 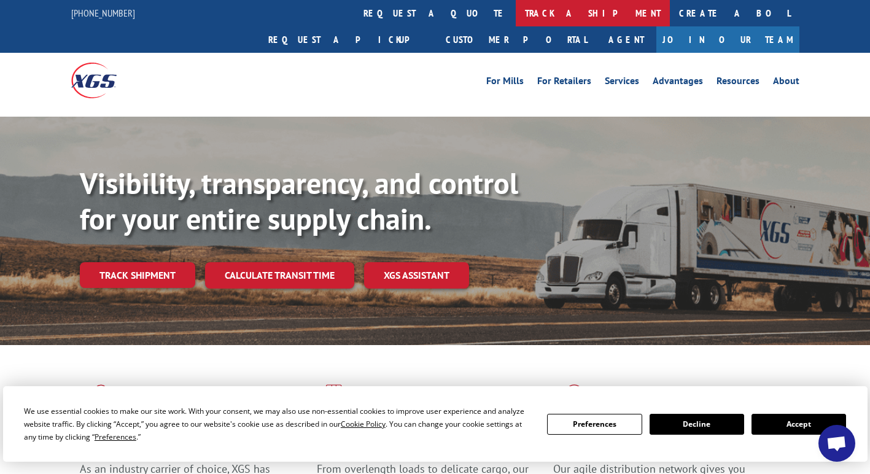 What do you see at coordinates (279, 275) in the screenshot?
I see `a: Calculate transit time` at bounding box center [279, 275].